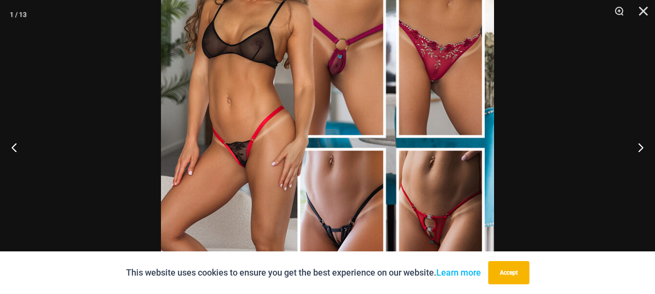  What do you see at coordinates (509, 273) in the screenshot?
I see `button: Accept` at bounding box center [509, 273].